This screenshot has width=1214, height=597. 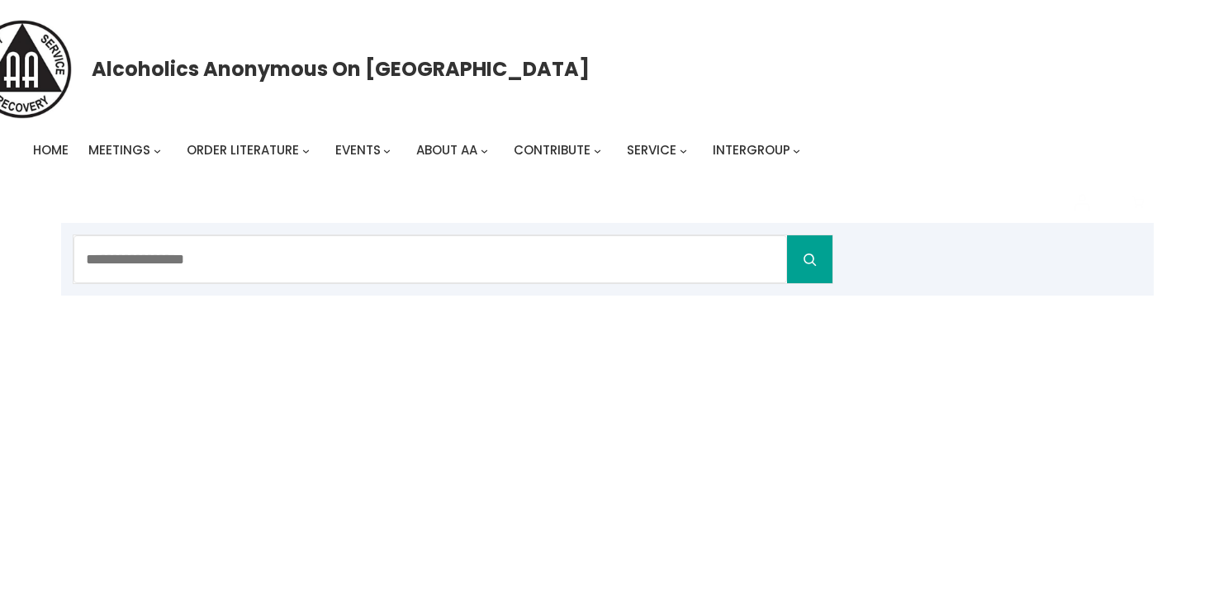 What do you see at coordinates (683, 150) in the screenshot?
I see `button: Service submenu` at bounding box center [683, 150].